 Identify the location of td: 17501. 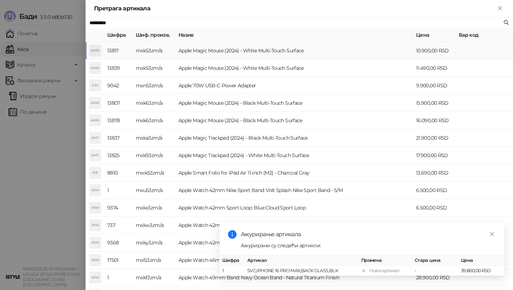
(119, 260).